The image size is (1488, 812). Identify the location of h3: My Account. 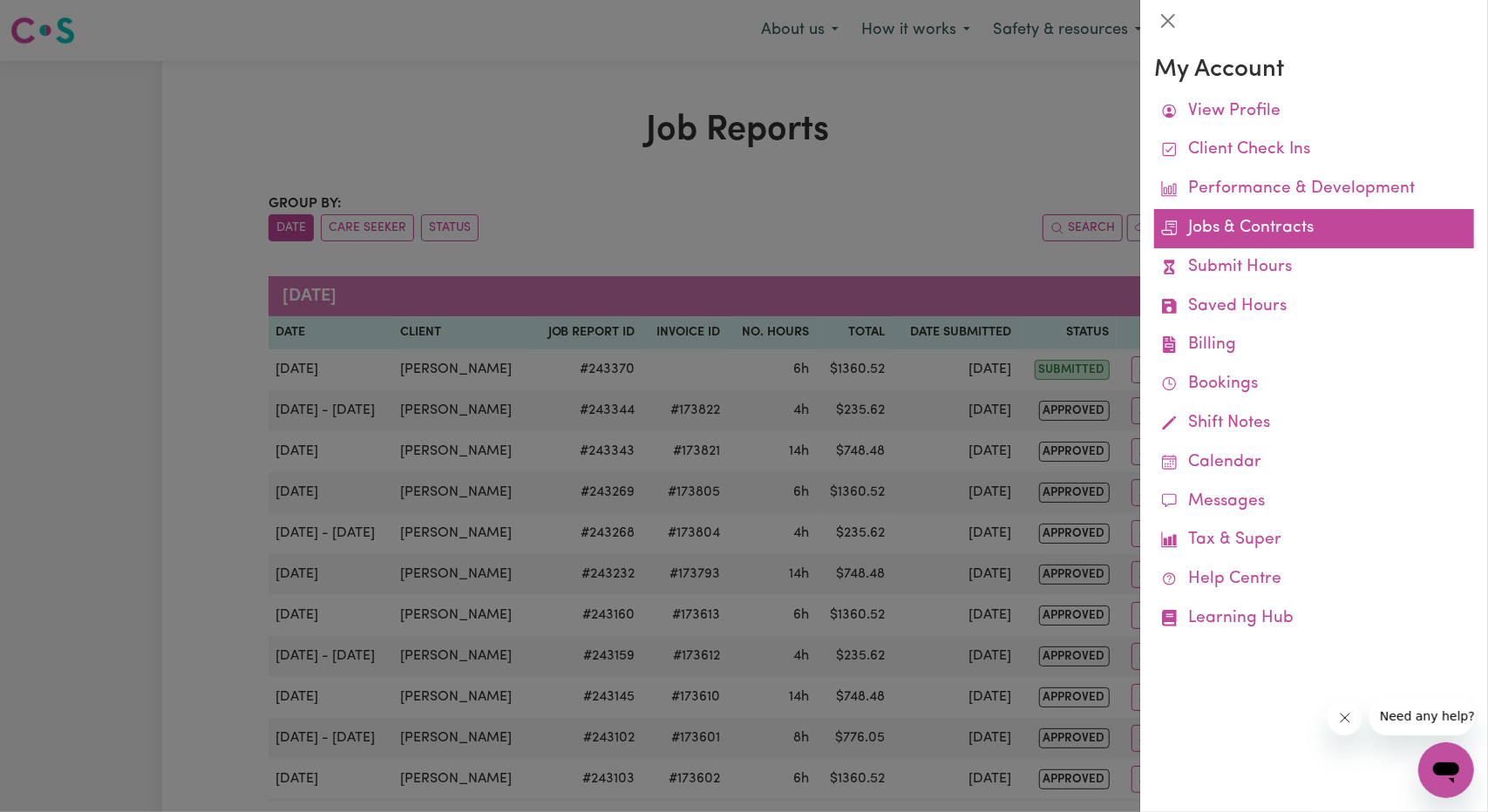
(1313, 71).